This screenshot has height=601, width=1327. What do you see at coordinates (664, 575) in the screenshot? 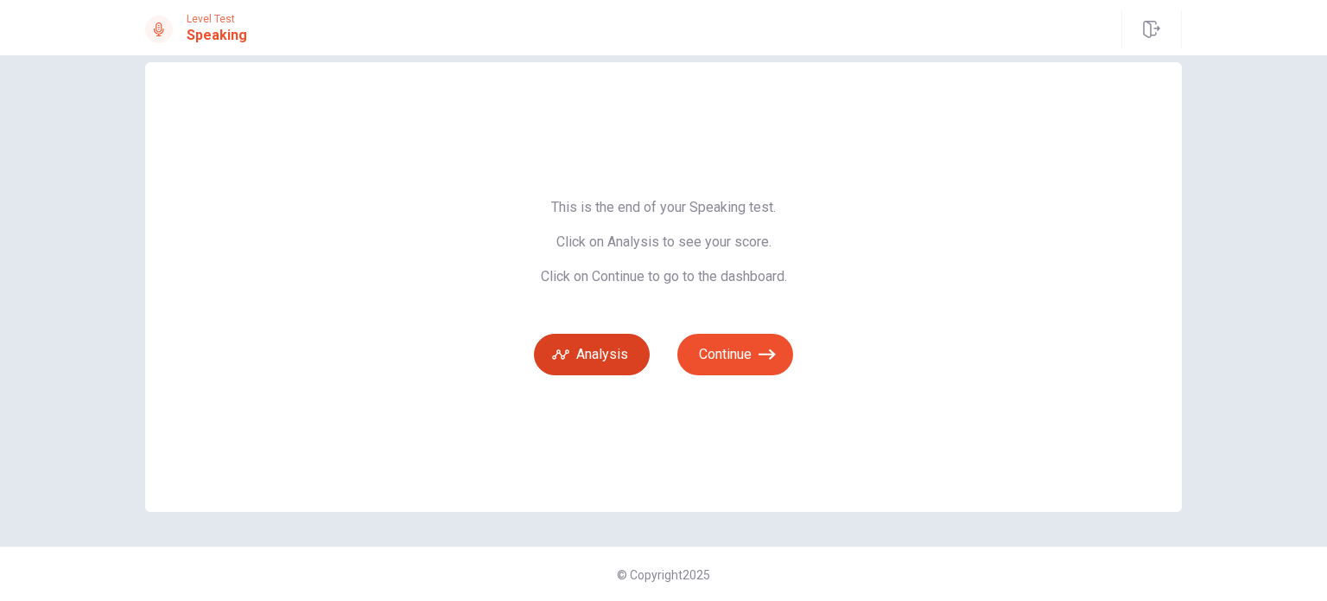
I see `span: © Copyright 2025` at bounding box center [664, 575].